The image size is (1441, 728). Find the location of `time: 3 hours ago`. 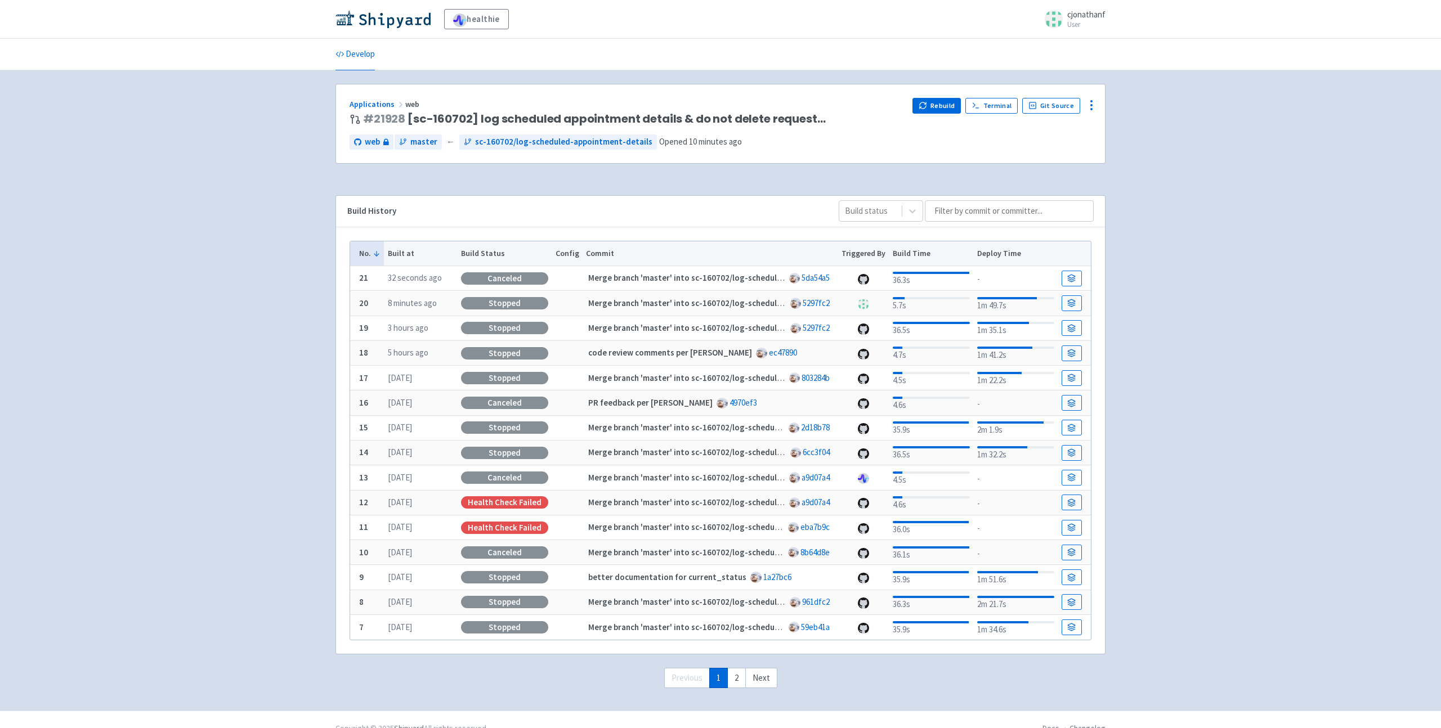

time: 3 hours ago is located at coordinates (408, 328).